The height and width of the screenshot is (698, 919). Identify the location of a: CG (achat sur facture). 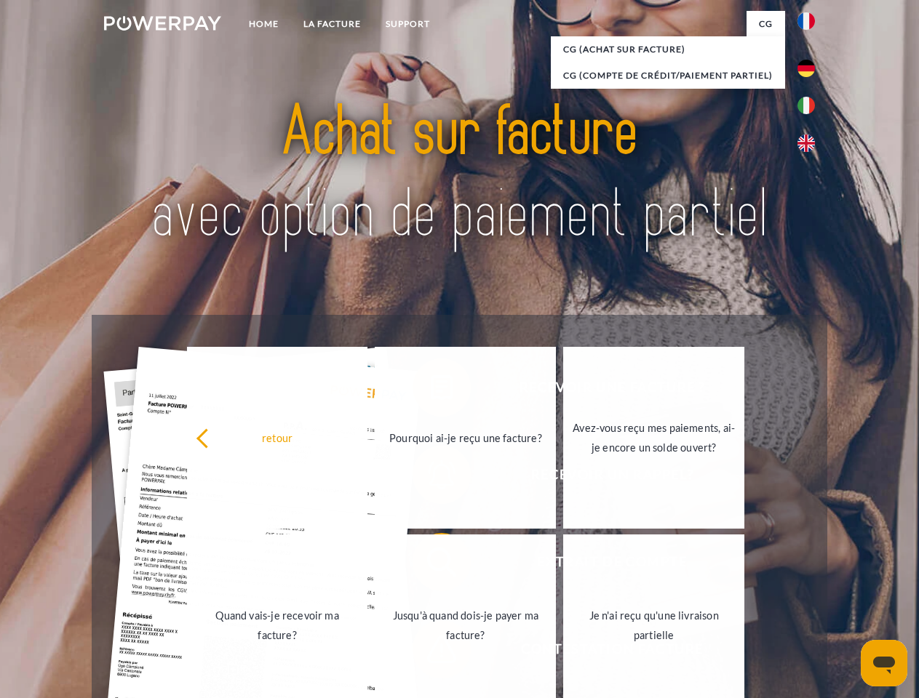
(668, 49).